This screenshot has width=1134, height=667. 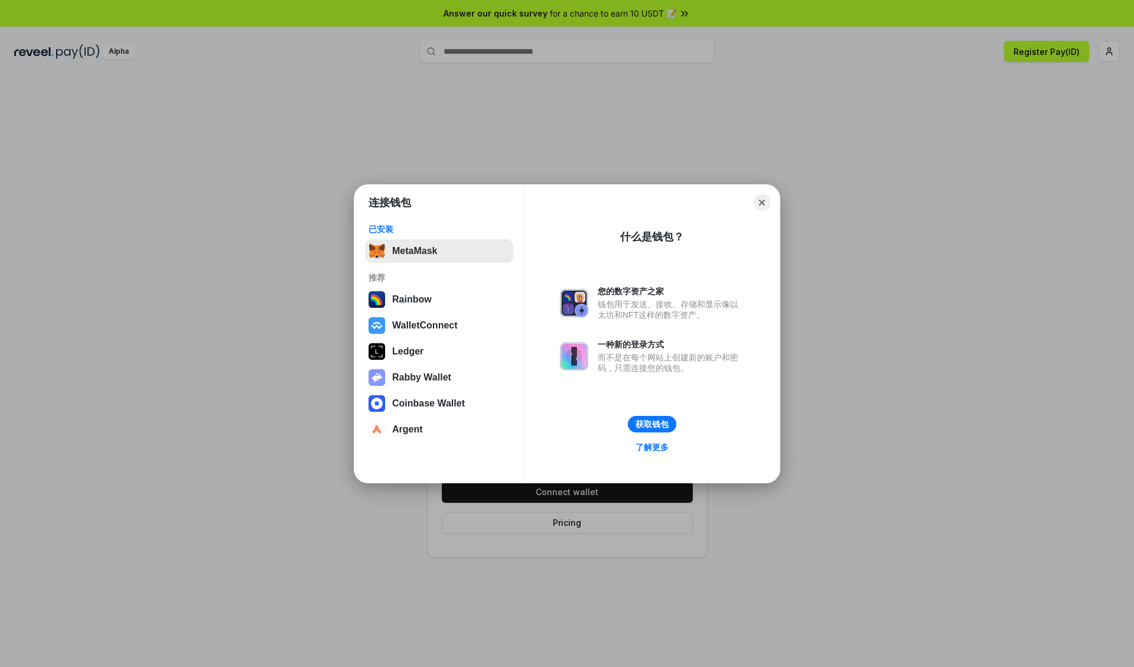 What do you see at coordinates (652, 424) in the screenshot?
I see `div: 获取钱包` at bounding box center [652, 424].